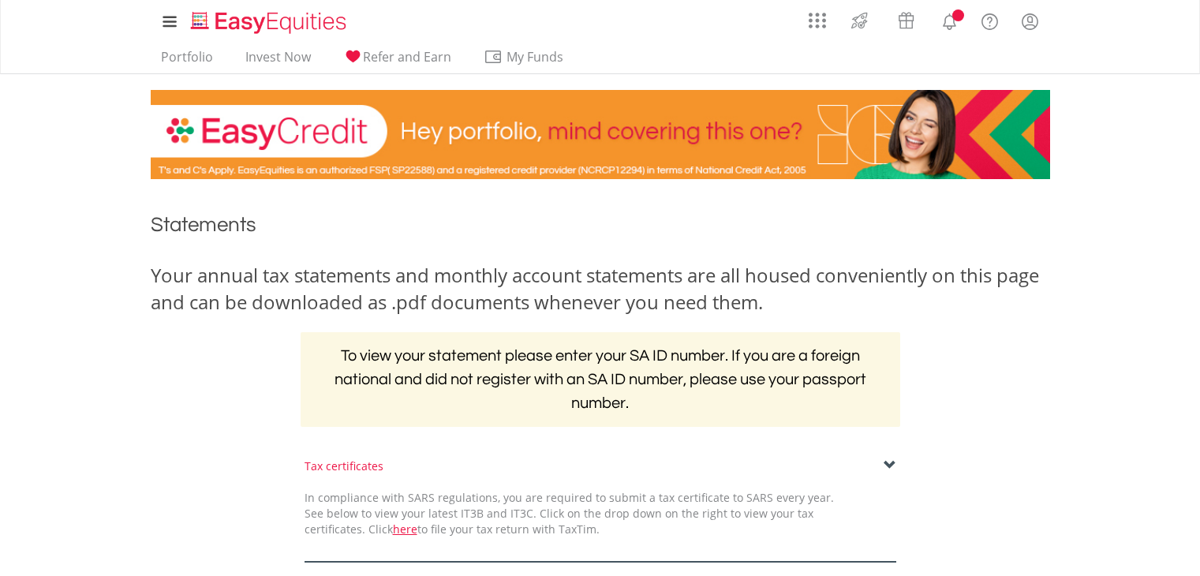 The width and height of the screenshot is (1200, 576). What do you see at coordinates (397, 61) in the screenshot?
I see `a: Refer and Earn` at bounding box center [397, 61].